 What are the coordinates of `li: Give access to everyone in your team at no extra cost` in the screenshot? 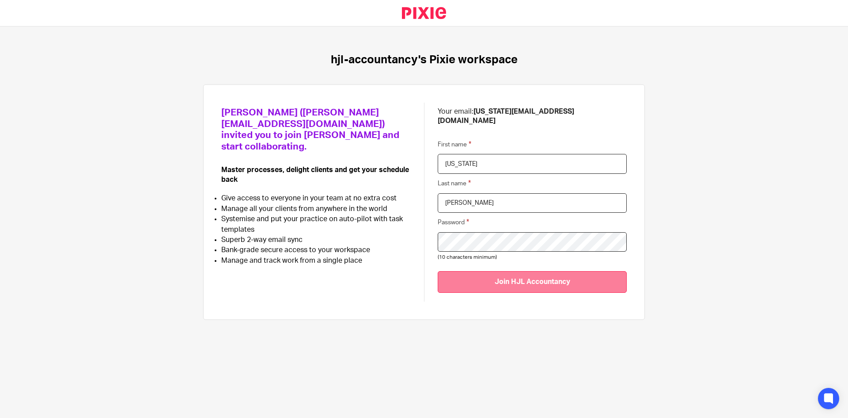 It's located at (316, 198).